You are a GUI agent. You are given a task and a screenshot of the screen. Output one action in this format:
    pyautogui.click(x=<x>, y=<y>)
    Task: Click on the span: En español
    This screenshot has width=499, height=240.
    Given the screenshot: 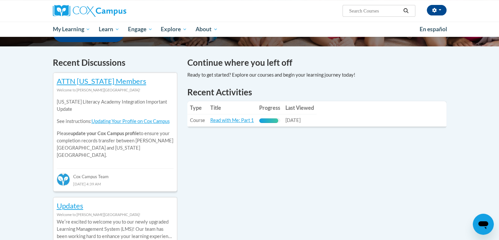 What is the action you would take?
    pyautogui.click(x=434, y=29)
    